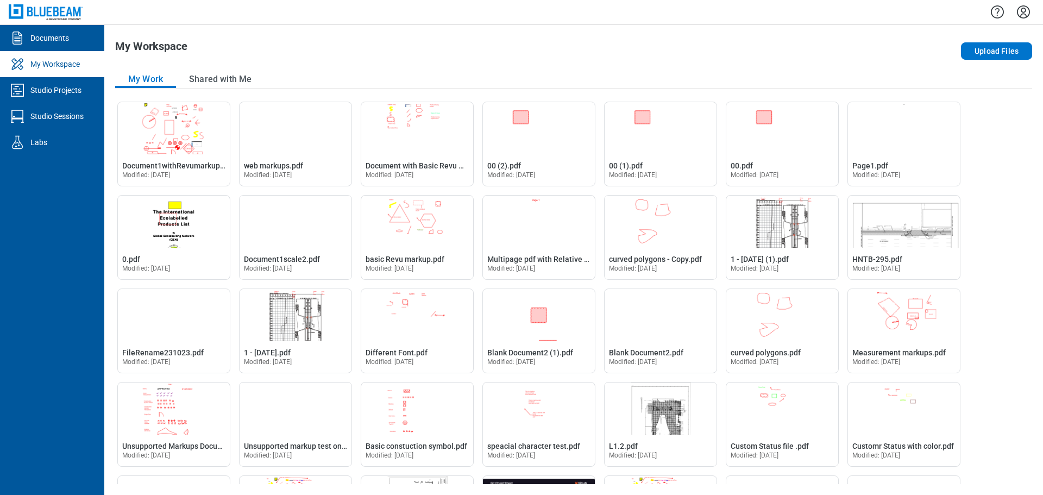 This screenshot has width=1043, height=495. I want to click on span: Document1scale2.pdf, so click(282, 259).